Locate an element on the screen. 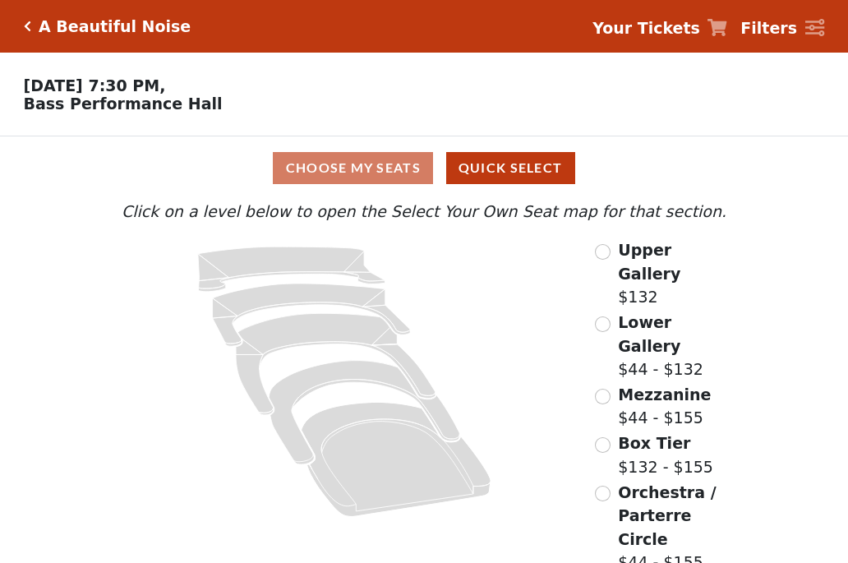 This screenshot has height=563, width=848. a: Filters is located at coordinates (782, 28).